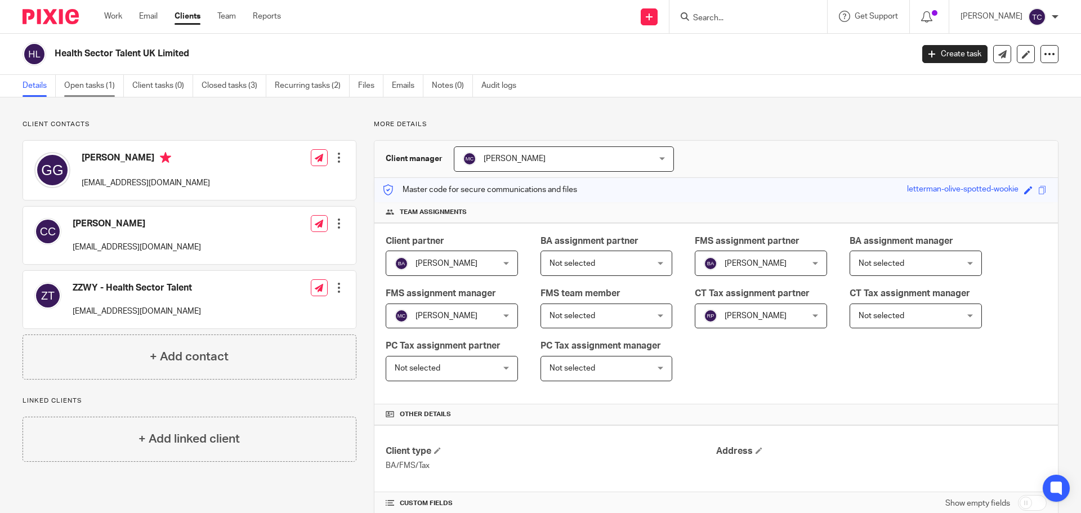 The width and height of the screenshot is (1081, 513). I want to click on a: Closed tasks (3), so click(234, 86).